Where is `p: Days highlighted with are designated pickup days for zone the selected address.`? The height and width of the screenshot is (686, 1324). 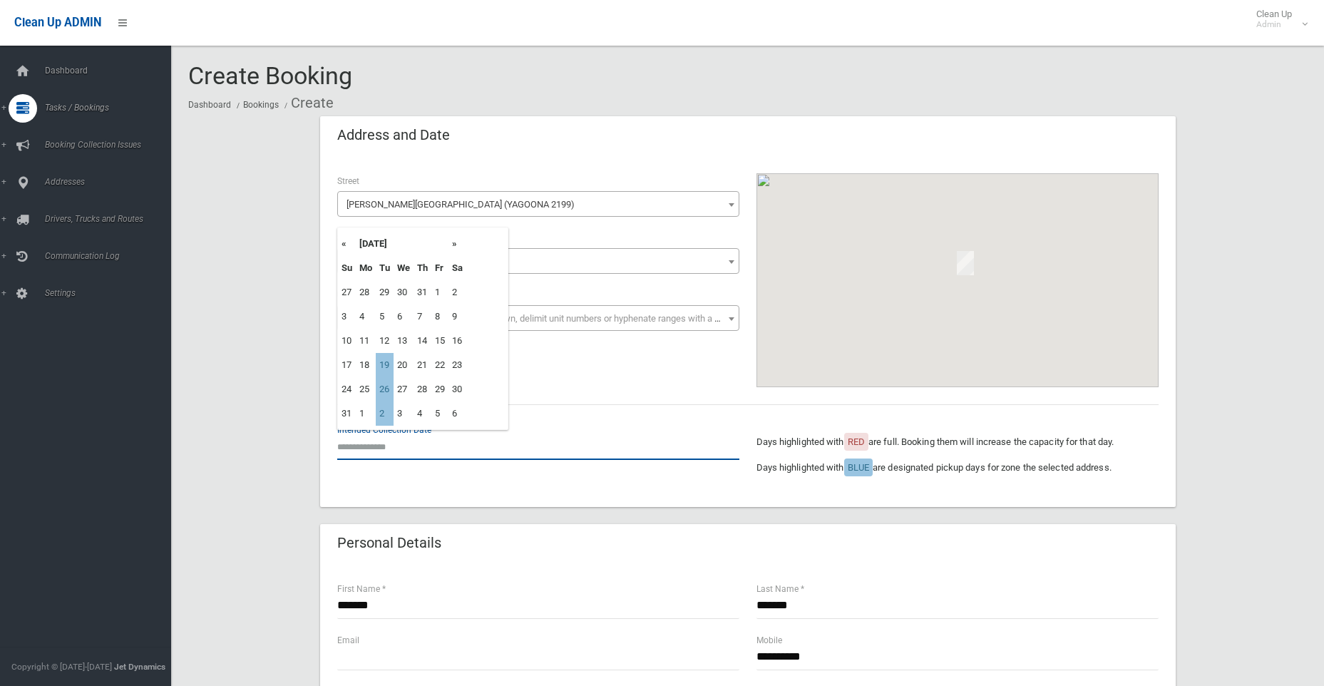
p: Days highlighted with are designated pickup days for zone the selected address. is located at coordinates (957, 468).